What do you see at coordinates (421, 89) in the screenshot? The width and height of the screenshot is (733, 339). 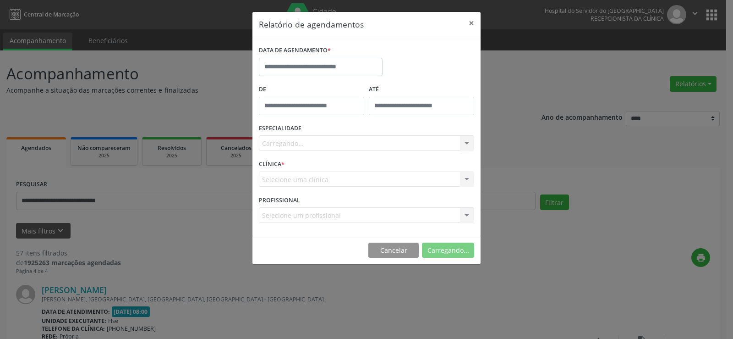 I see `label: ATÉ` at bounding box center [421, 89].